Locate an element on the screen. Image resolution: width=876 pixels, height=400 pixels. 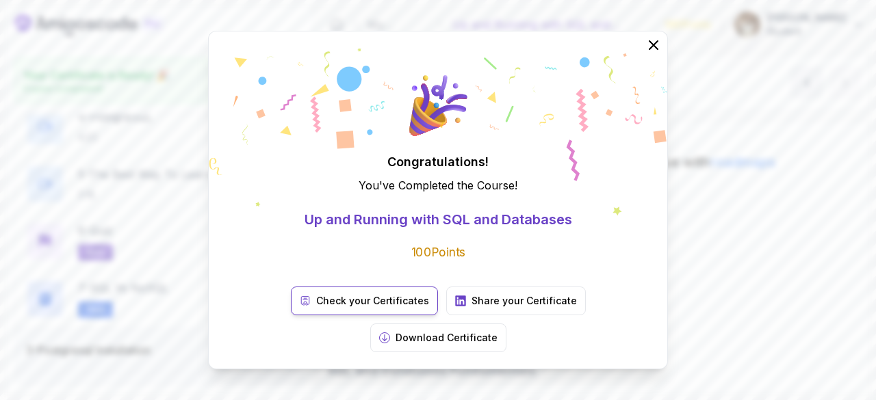
p: Download Certificate is located at coordinates (446, 338).